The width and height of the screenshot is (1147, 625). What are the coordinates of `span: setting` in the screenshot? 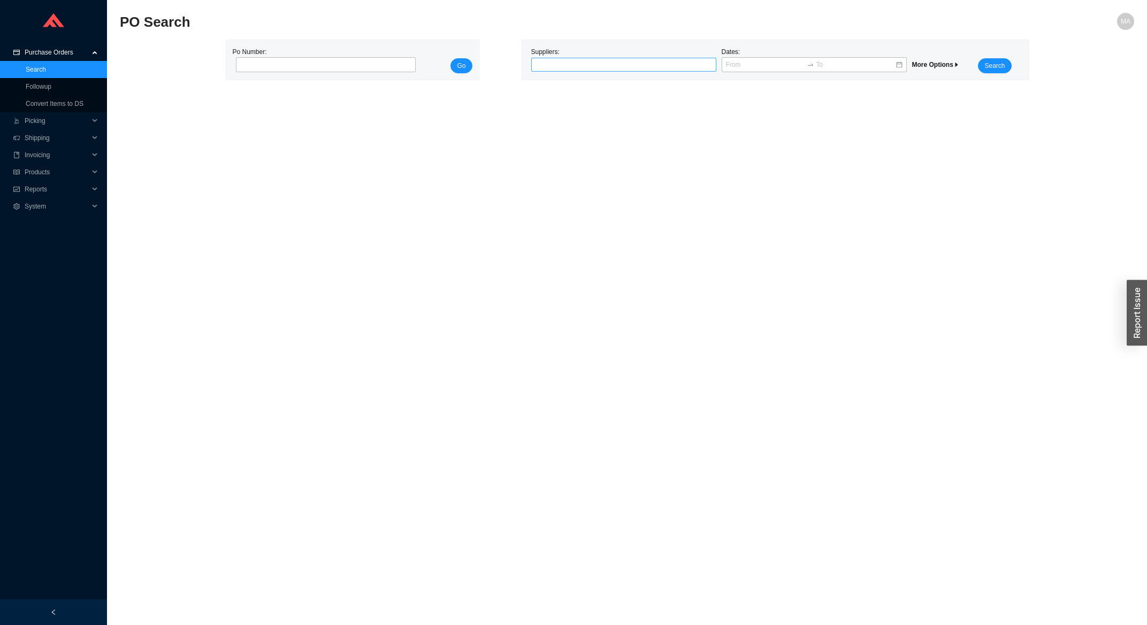 It's located at (17, 207).